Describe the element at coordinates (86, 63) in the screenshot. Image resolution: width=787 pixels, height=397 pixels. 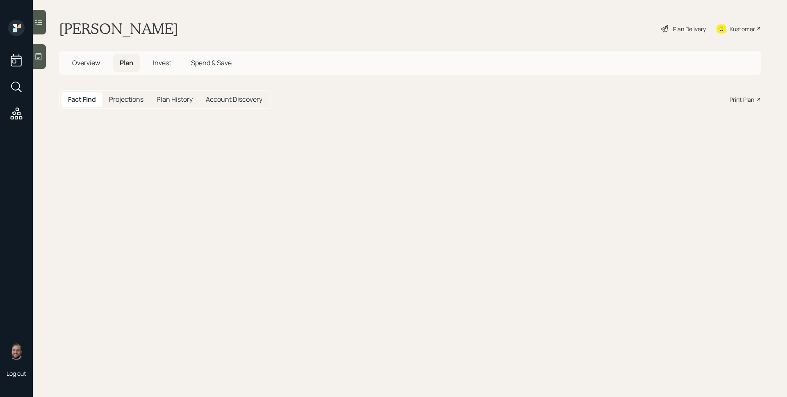
I see `span: Overview` at that location.